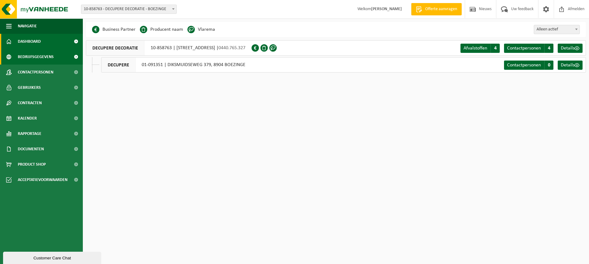 The width and height of the screenshot is (589, 264). Describe the element at coordinates (30, 103) in the screenshot. I see `span: Contracten` at that location.